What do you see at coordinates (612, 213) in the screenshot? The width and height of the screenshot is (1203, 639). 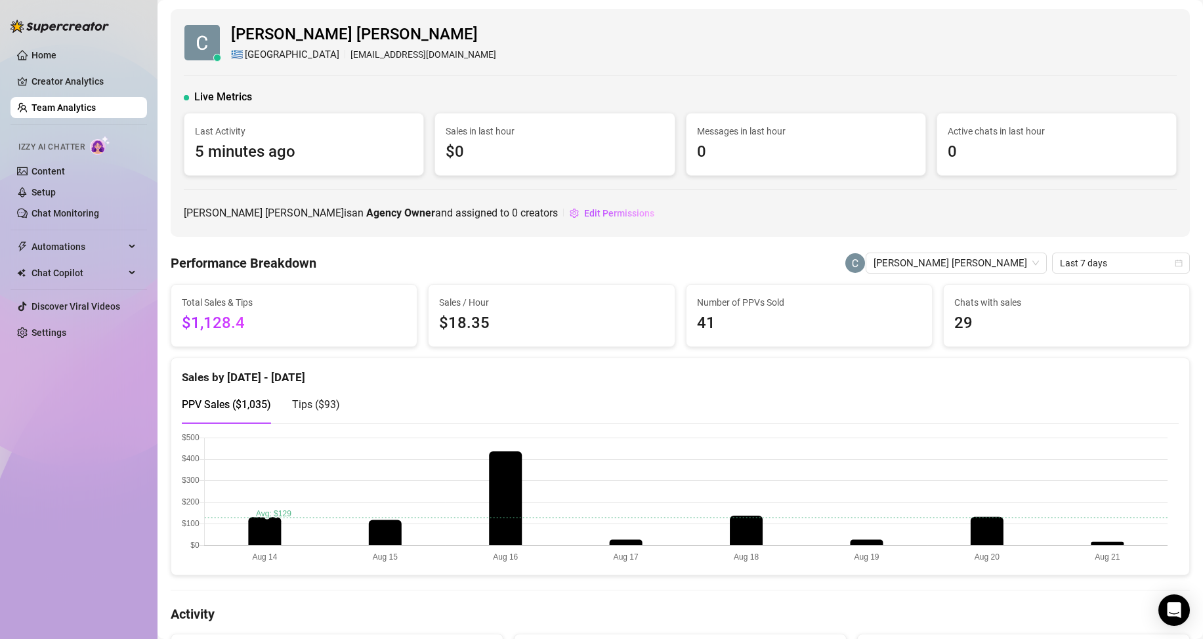 I see `button: Edit Permissions` at bounding box center [612, 213].